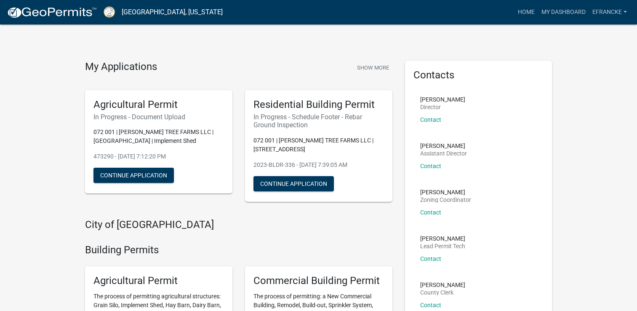  Describe the element at coordinates (443, 107) in the screenshot. I see `p: Director` at that location.